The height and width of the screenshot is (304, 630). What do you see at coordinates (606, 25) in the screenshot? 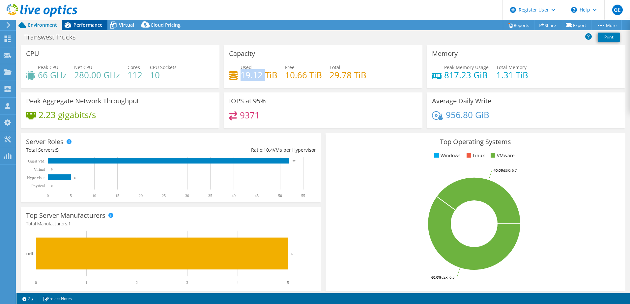
I see `a: More` at bounding box center [606, 25].